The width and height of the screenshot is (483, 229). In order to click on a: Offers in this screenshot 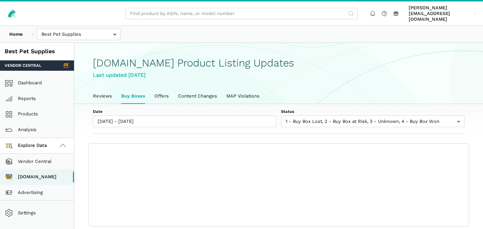, I will do `click(162, 96)`.